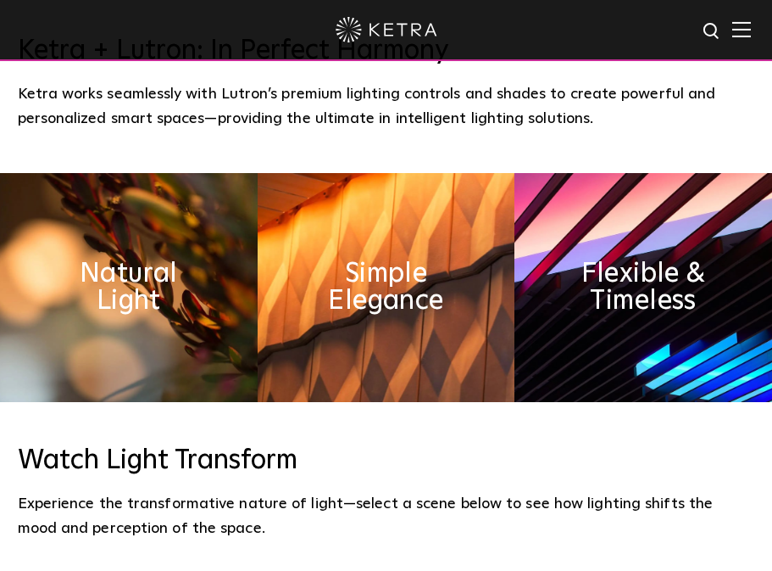 The width and height of the screenshot is (772, 571). I want to click on h2: Flexible & Timeless, so click(643, 287).